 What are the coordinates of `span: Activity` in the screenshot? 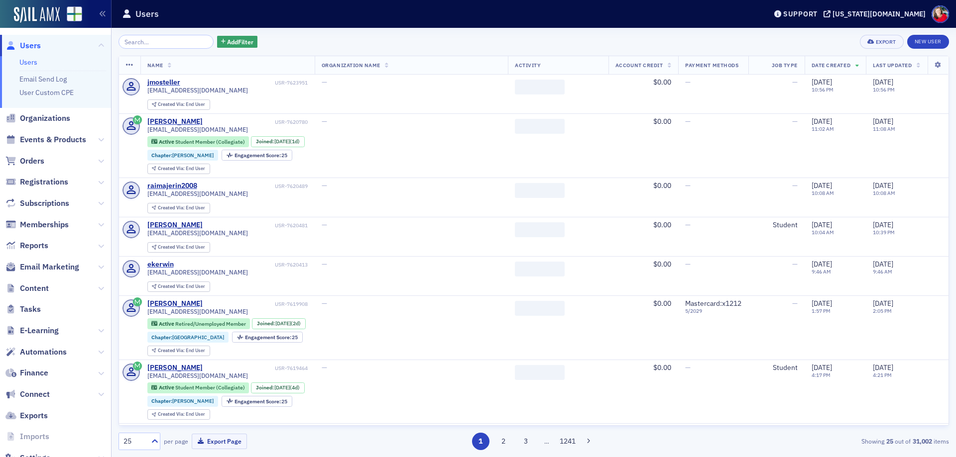 It's located at (528, 65).